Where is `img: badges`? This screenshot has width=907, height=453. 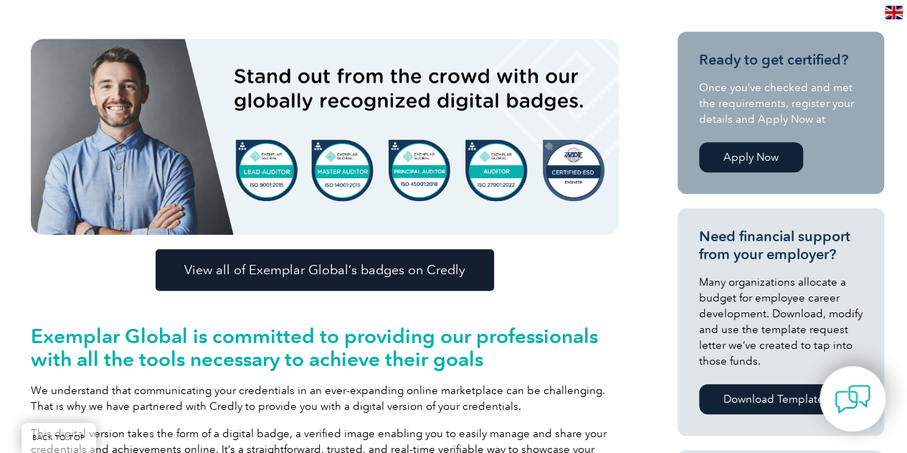 img: badges is located at coordinates (325, 136).